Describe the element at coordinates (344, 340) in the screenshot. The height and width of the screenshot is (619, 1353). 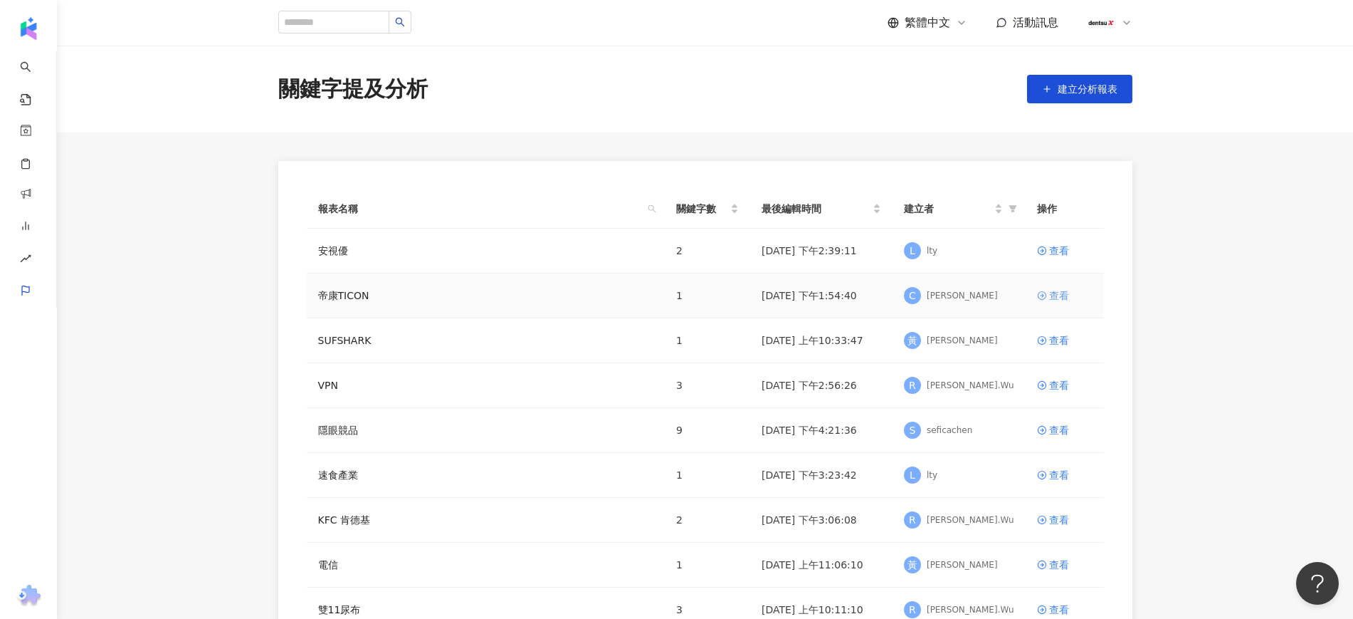
I see `a: SUFSHARK` at that location.